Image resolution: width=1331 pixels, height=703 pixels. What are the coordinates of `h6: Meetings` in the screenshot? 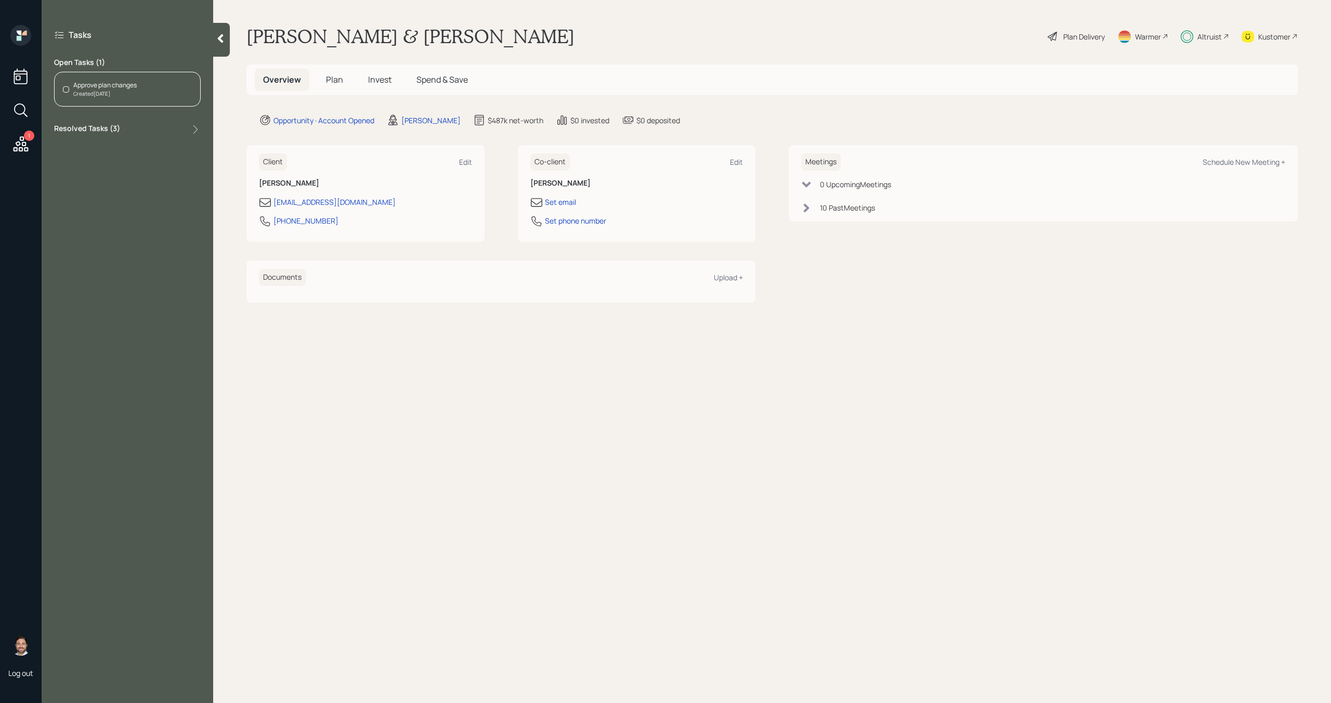 It's located at (821, 162).